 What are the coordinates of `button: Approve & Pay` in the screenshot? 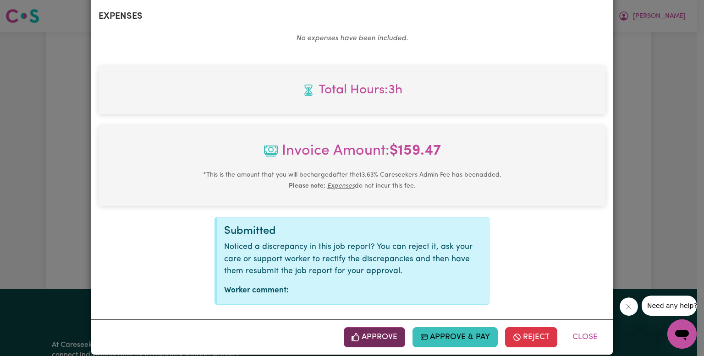 It's located at (455, 338).